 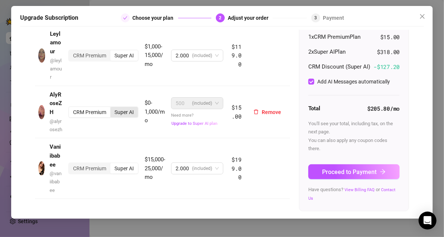 I want to click on span: $199.00, so click(x=237, y=168).